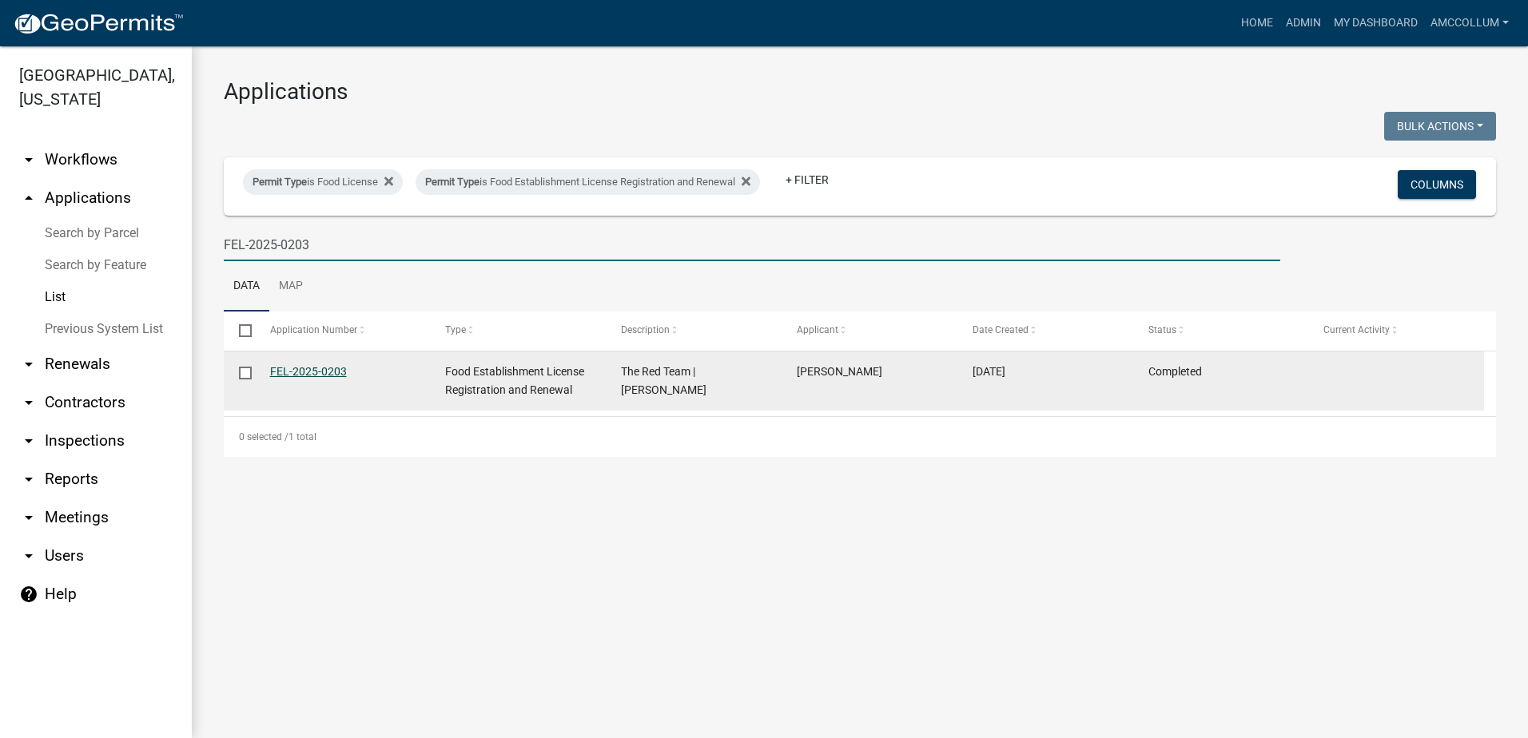 The image size is (1528, 738). I want to click on datatable-header-cell: Applicant, so click(870, 331).